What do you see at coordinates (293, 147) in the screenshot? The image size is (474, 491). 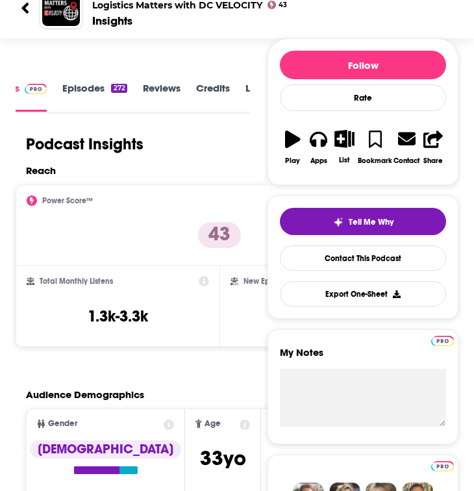 I see `button: Play` at bounding box center [293, 147].